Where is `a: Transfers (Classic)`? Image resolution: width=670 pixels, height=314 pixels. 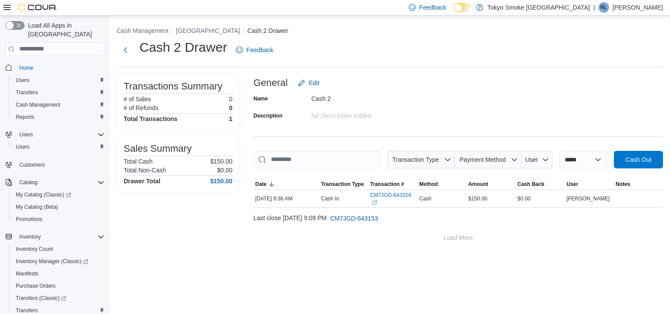
a: Transfers (Classic) is located at coordinates (58, 298).